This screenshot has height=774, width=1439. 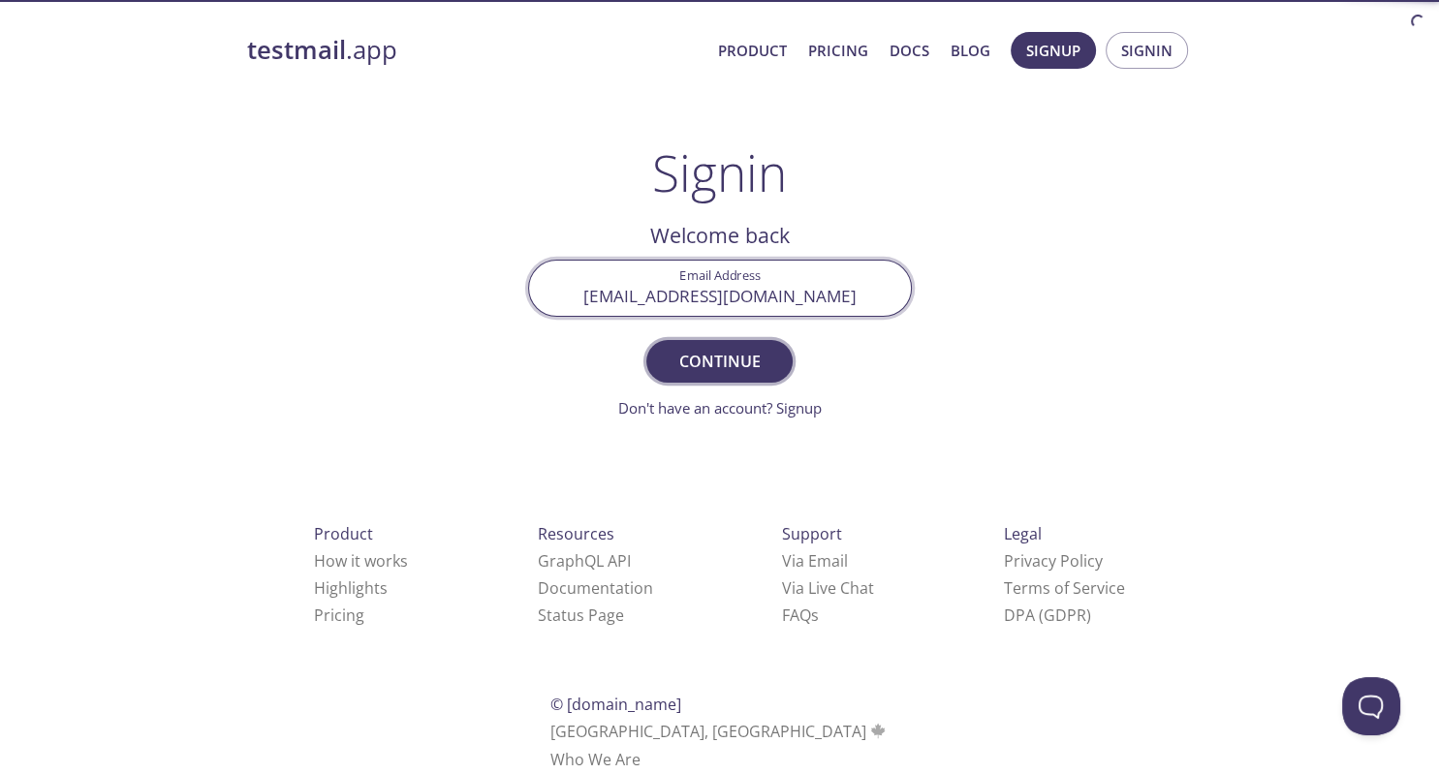 What do you see at coordinates (720, 408) in the screenshot?
I see `a: Don't have an account? Signup` at bounding box center [720, 408].